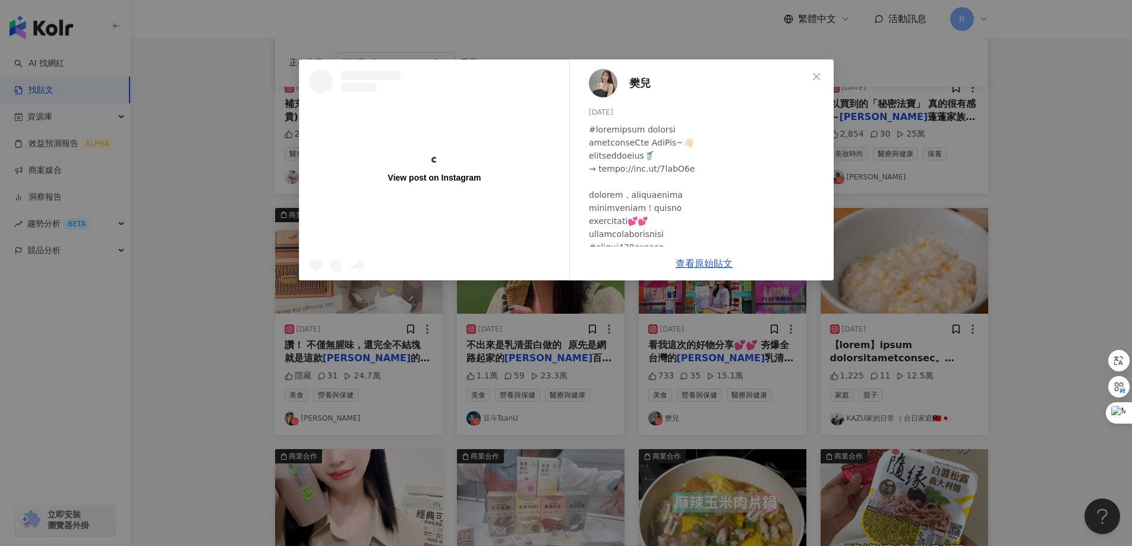 The width and height of the screenshot is (1132, 546). Describe the element at coordinates (816, 77) in the screenshot. I see `button: Close` at that location.